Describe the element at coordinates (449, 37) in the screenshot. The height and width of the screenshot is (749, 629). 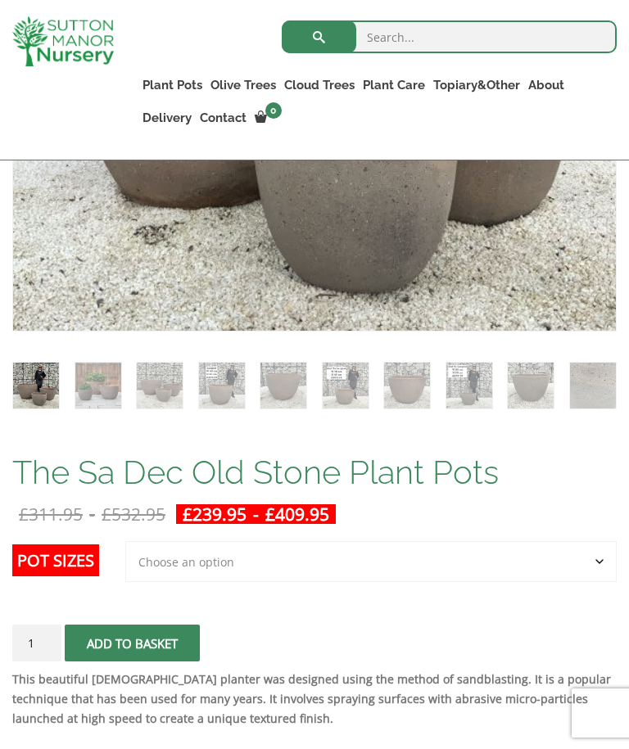
I see `input: Search...` at that location.